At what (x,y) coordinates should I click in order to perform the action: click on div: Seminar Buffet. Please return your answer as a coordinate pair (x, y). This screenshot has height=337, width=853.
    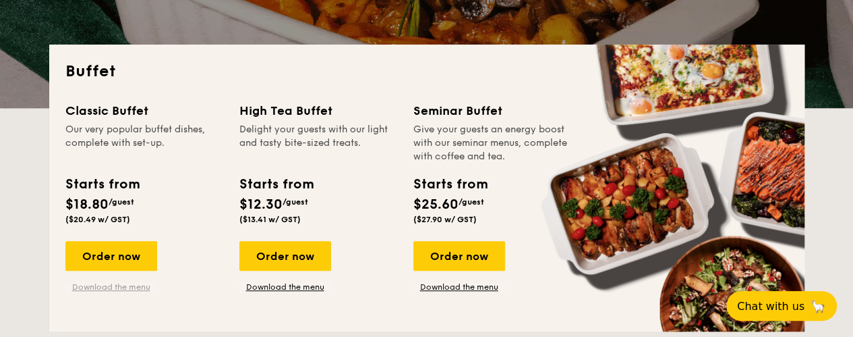
    Looking at the image, I should click on (492, 111).